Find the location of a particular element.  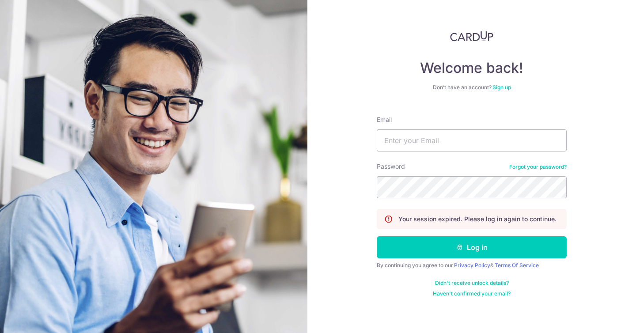

img: CardUp Logo is located at coordinates (472, 36).